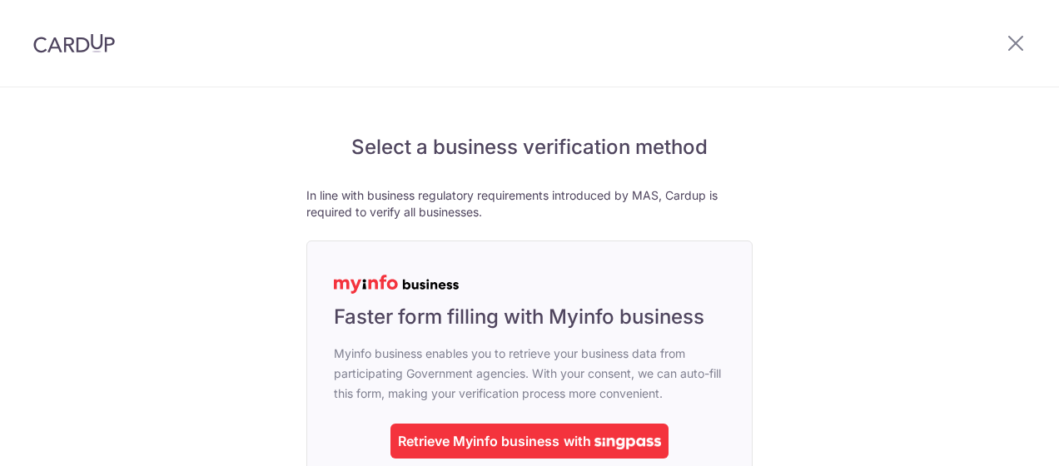 The height and width of the screenshot is (466, 1059). Describe the element at coordinates (519, 317) in the screenshot. I see `span: Faster form filling with Myinfo business` at that location.